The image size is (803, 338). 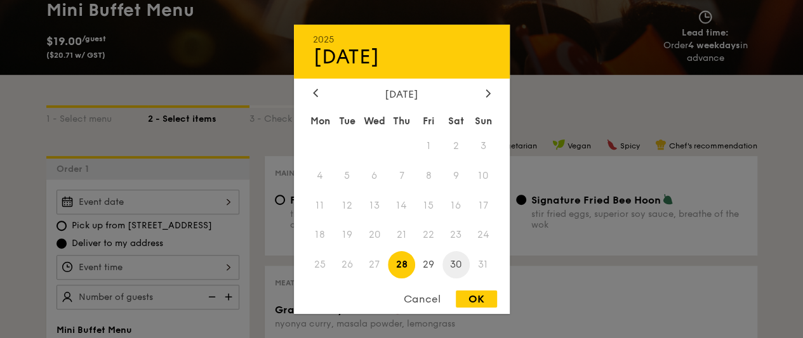 What do you see at coordinates (374, 205) in the screenshot?
I see `span: 13` at bounding box center [374, 205].